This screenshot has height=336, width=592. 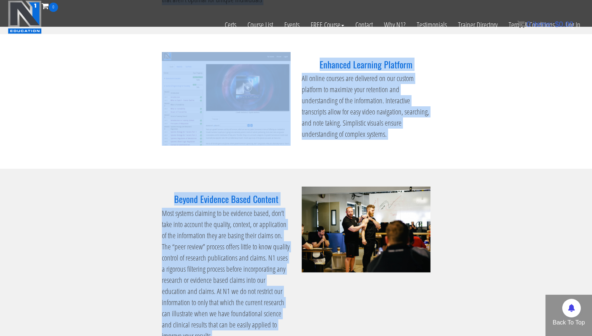 I want to click on img: beyond-evidenced-based-content, so click(x=366, y=230).